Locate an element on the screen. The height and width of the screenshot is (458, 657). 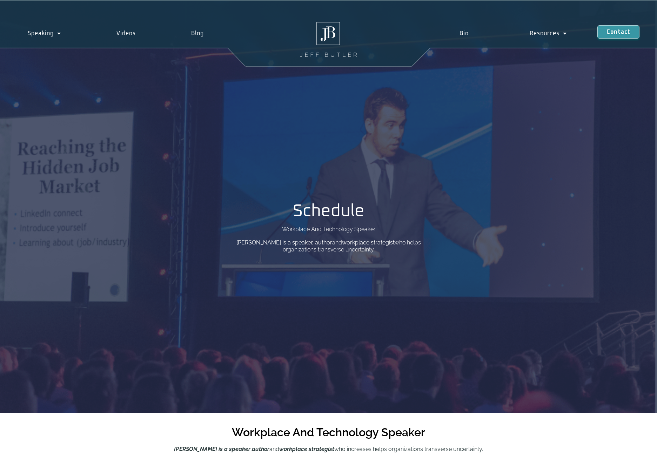
p: Workplace And Technology Speaker is located at coordinates (329, 229).